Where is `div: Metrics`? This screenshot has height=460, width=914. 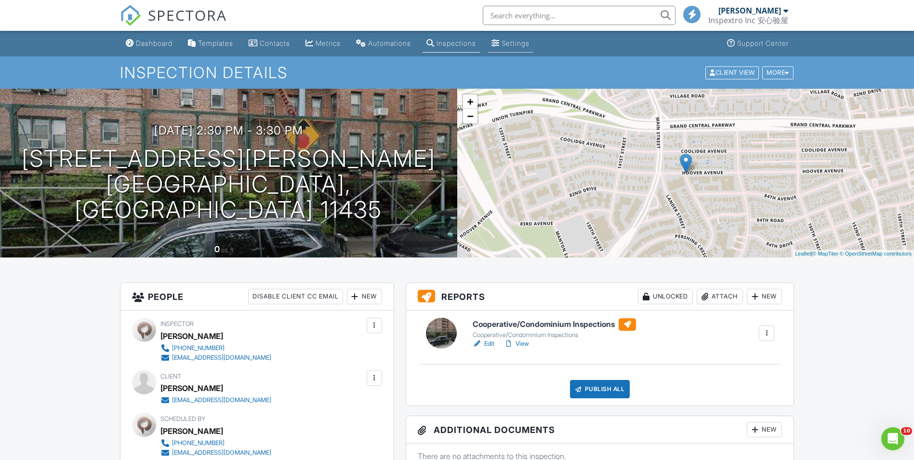 div: Metrics is located at coordinates (328, 43).